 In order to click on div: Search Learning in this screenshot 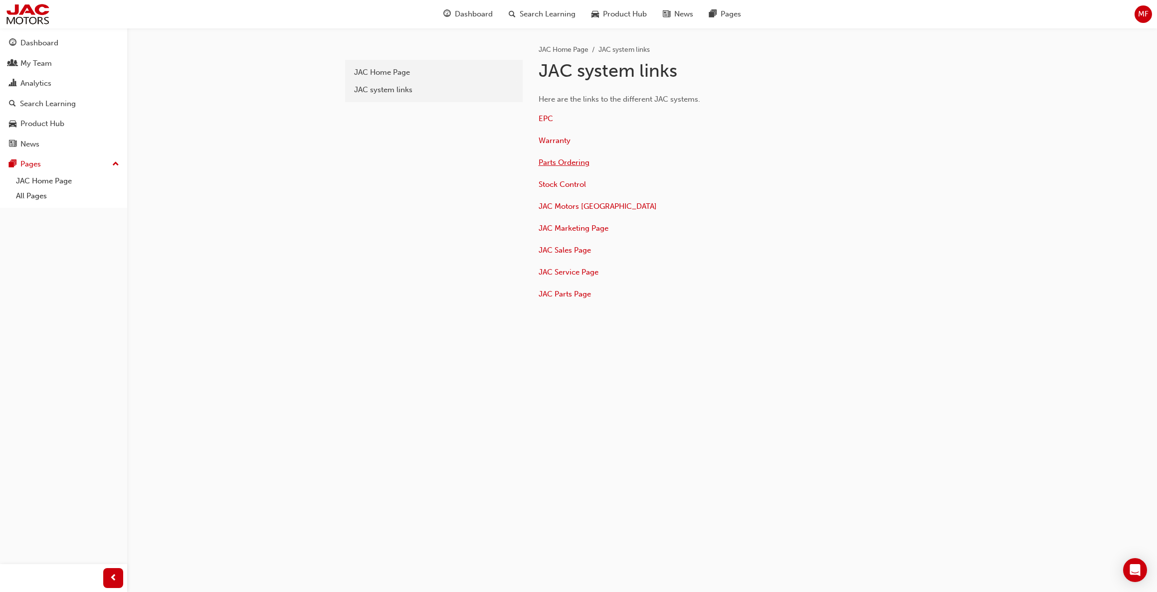, I will do `click(48, 104)`.